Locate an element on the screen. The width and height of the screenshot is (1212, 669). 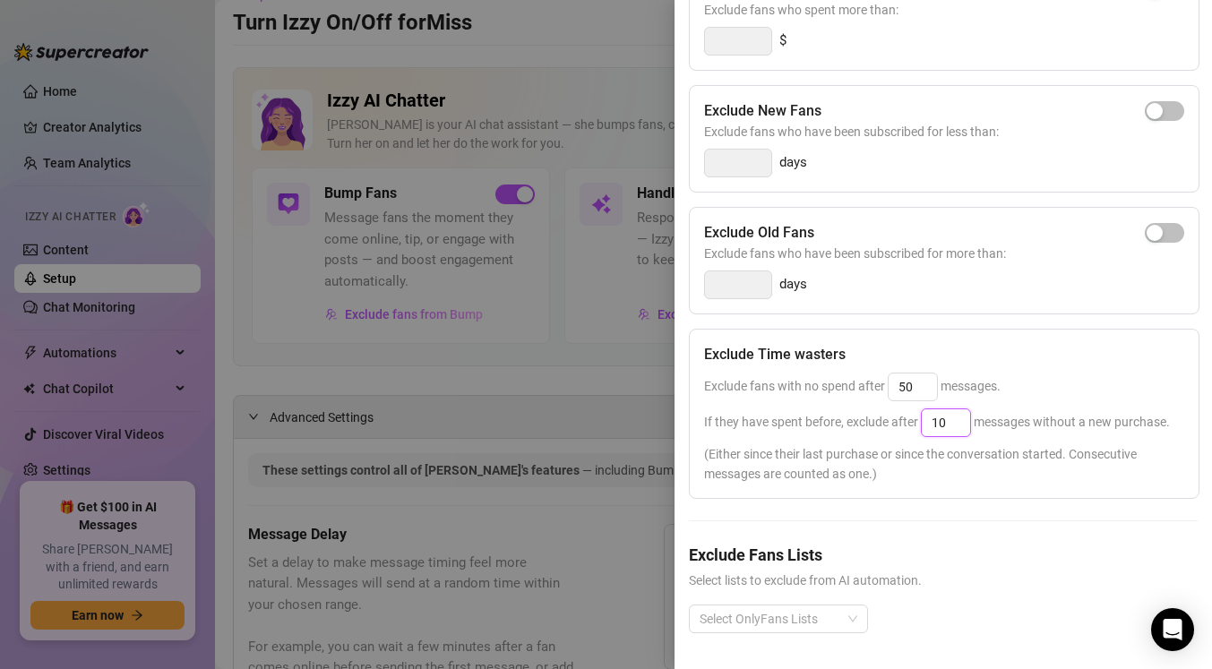
span: Exclude fans with no spend after messages. is located at coordinates (852, 386).